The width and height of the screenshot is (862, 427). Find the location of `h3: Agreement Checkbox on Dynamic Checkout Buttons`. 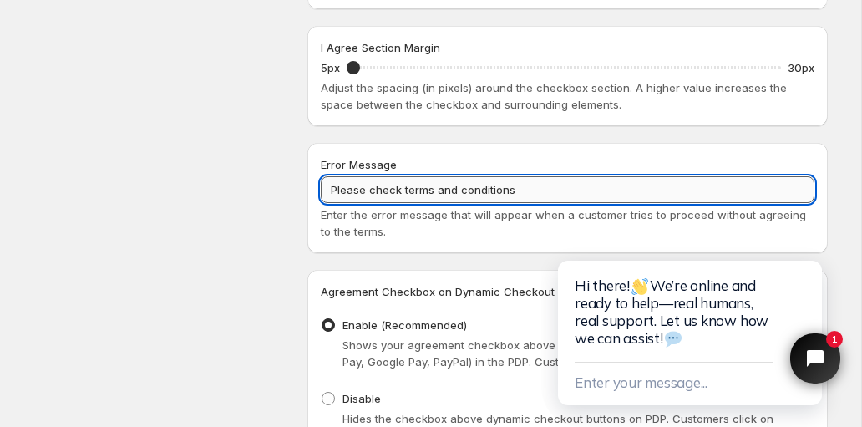

h3: Agreement Checkbox on Dynamic Checkout Buttons is located at coordinates (567, 291).